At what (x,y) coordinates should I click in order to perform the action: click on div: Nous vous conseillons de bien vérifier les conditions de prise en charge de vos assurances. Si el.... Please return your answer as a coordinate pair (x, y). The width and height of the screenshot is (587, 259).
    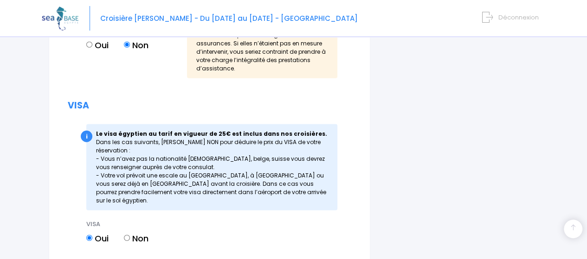
    Looking at the image, I should click on (262, 48).